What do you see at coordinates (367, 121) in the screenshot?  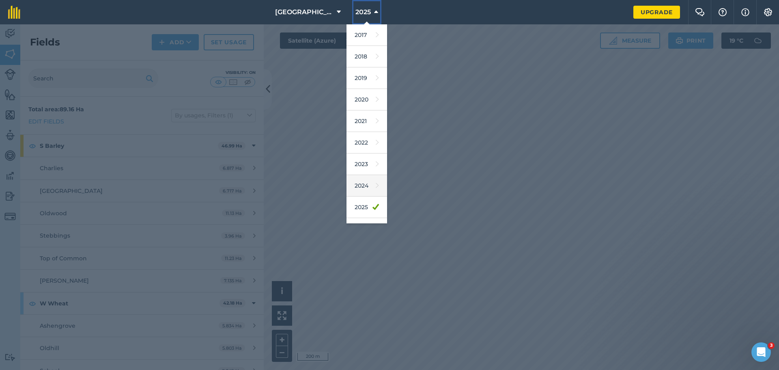 I see `a: 2021` at bounding box center [367, 121].